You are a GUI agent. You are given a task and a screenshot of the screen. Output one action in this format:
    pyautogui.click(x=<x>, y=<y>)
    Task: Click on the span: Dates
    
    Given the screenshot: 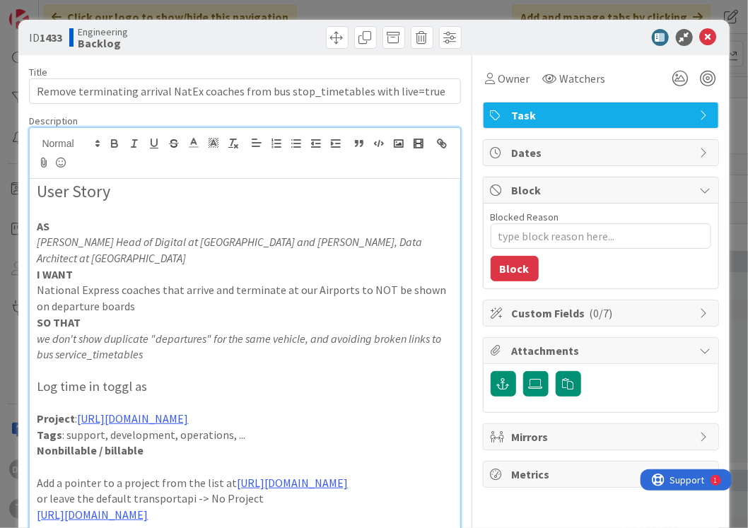 What is the action you would take?
    pyautogui.click(x=602, y=153)
    